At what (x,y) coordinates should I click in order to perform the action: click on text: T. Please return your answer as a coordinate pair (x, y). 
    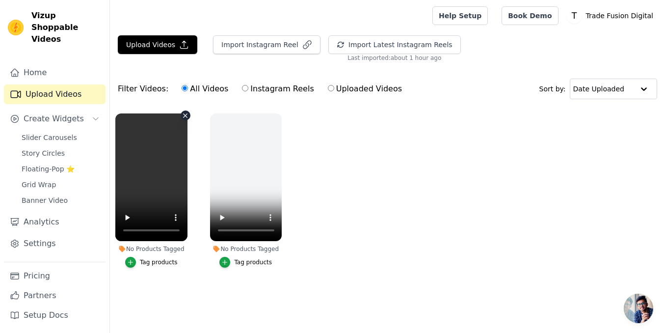
    Looking at the image, I should click on (573, 16).